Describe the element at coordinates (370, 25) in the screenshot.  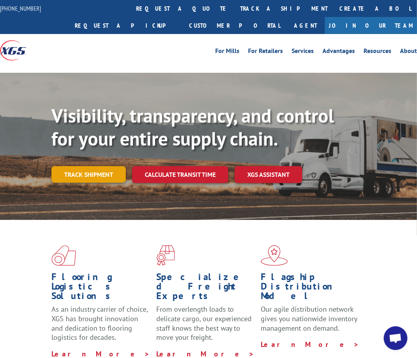
I see `a: Join Our Team` at that location.